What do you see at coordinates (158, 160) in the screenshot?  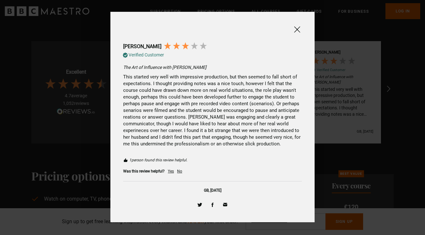 I see `span: person found this review helpful.` at bounding box center [158, 160].